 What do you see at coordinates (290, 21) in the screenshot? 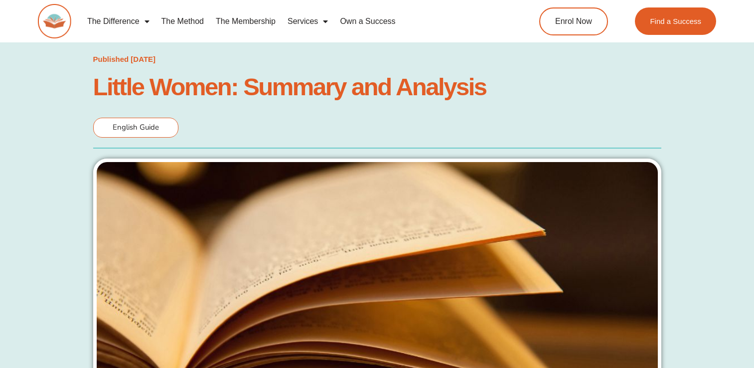
I see `nav: Menu` at bounding box center [290, 21].